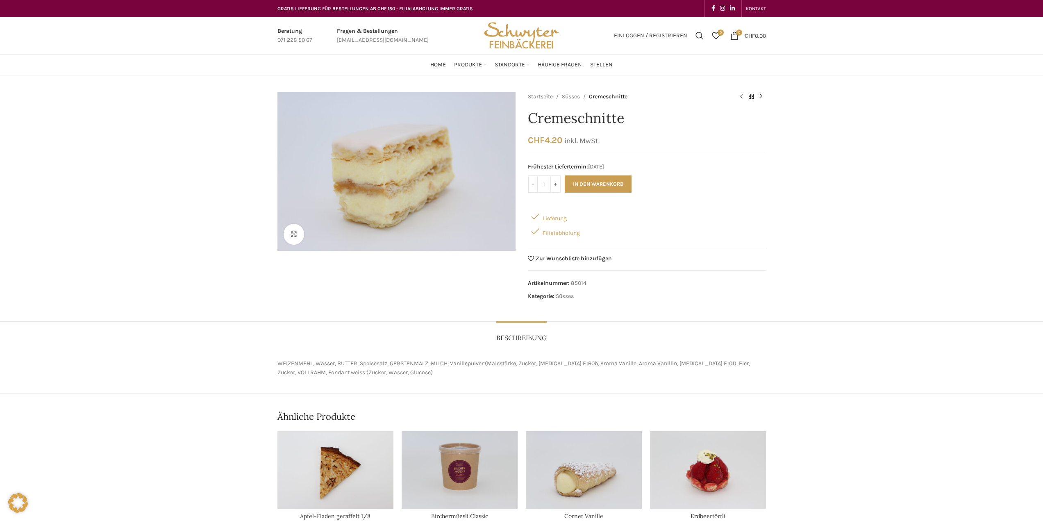 This screenshot has height=521, width=1043. I want to click on span: Cremeschnitte, so click(608, 97).